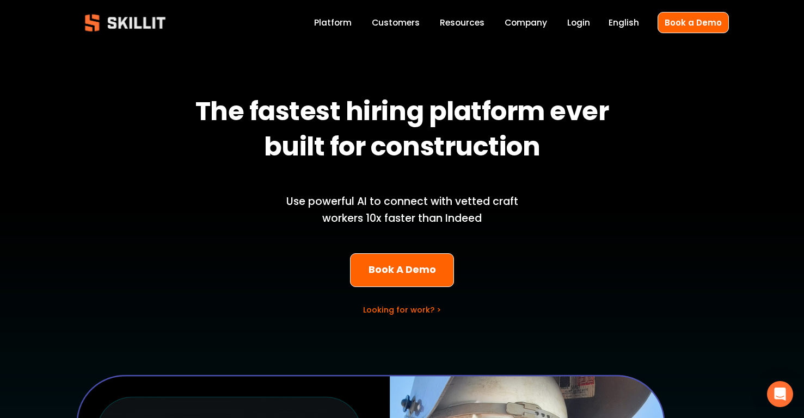 The image size is (804, 418). What do you see at coordinates (125, 23) in the screenshot?
I see `a: Skillit` at bounding box center [125, 23].